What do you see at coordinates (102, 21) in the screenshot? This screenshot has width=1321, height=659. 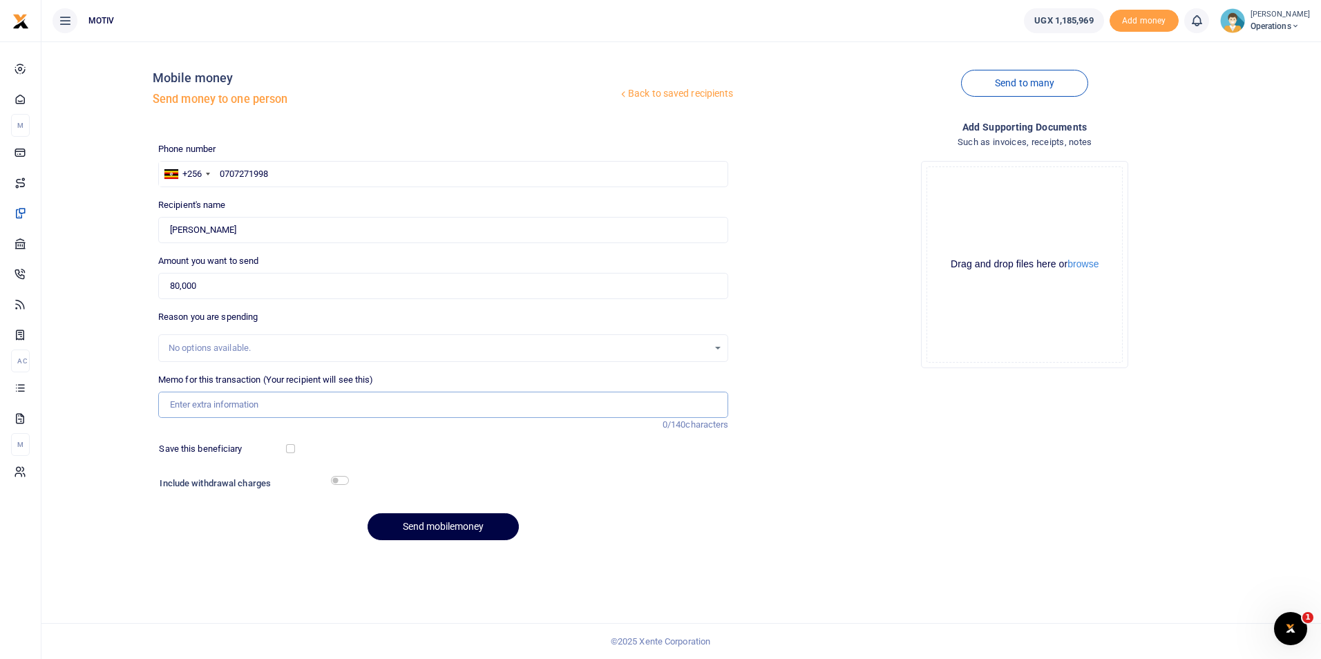 I see `span: MOTIV` at bounding box center [102, 21].